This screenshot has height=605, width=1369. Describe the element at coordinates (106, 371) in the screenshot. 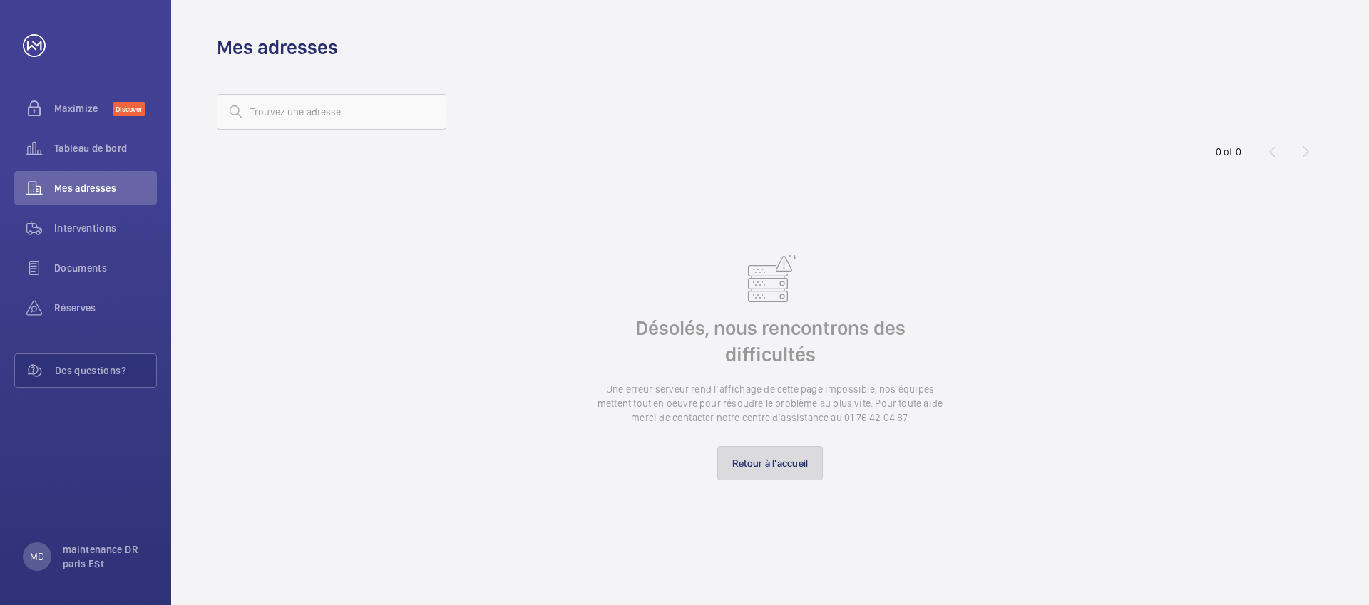

I see `span: Des questions?` at that location.